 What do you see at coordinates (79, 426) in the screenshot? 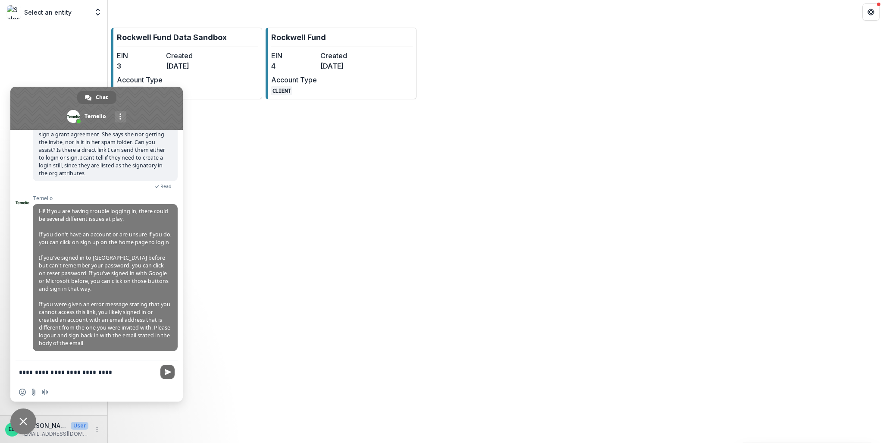
I see `p: User` at bounding box center [79, 426].